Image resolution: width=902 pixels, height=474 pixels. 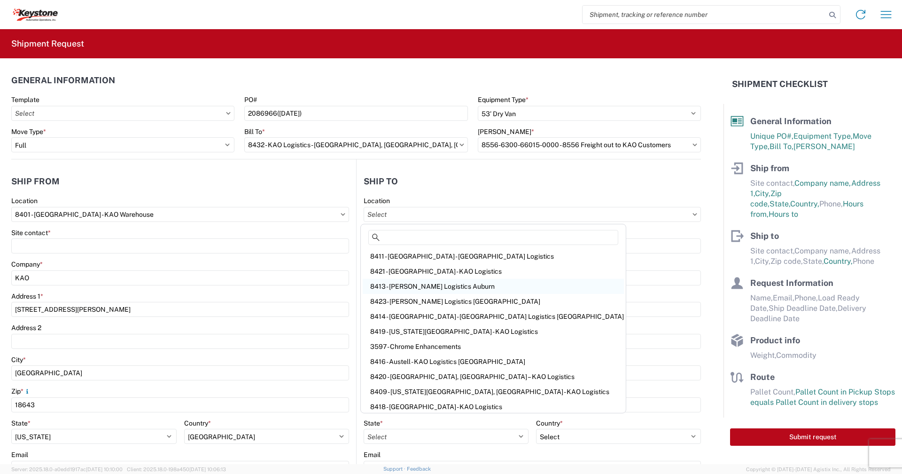 What do you see at coordinates (419, 468) in the screenshot?
I see `a: Feedback` at bounding box center [419, 468].